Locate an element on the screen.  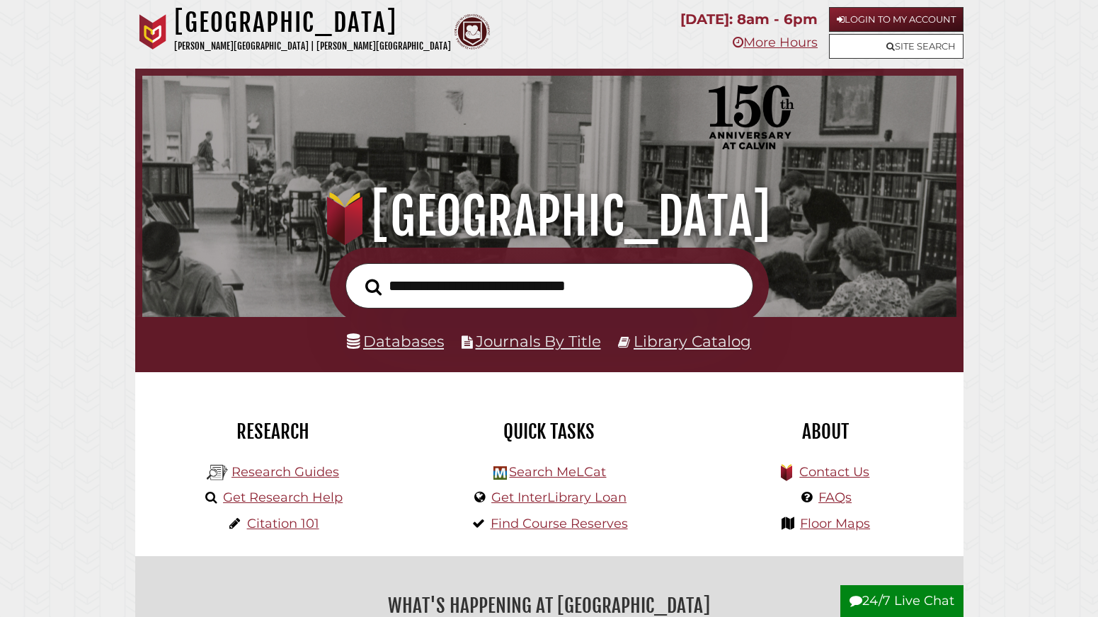
a: Login to My Account is located at coordinates (896, 19).